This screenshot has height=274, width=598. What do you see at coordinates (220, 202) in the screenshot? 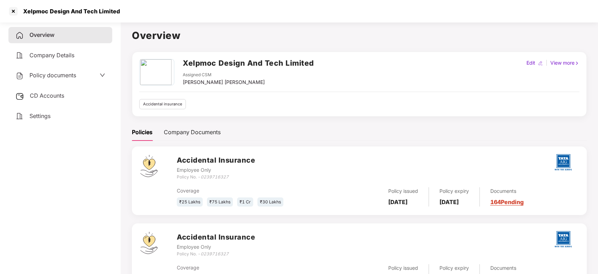
I see `div: ₹75 Lakhs` at bounding box center [220, 202].